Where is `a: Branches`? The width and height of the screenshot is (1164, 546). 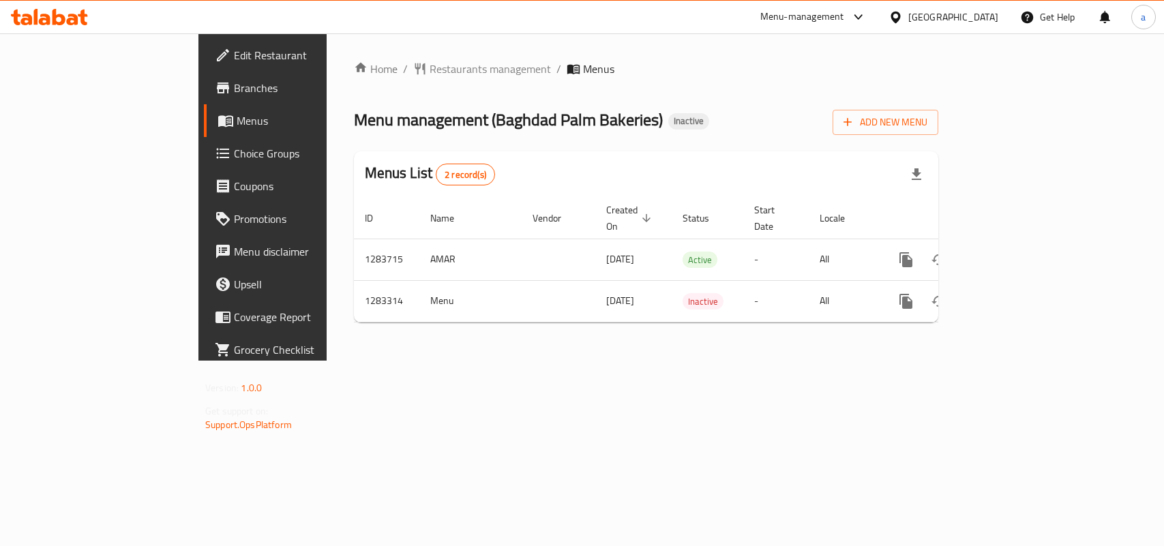
a: Branches is located at coordinates (298, 88).